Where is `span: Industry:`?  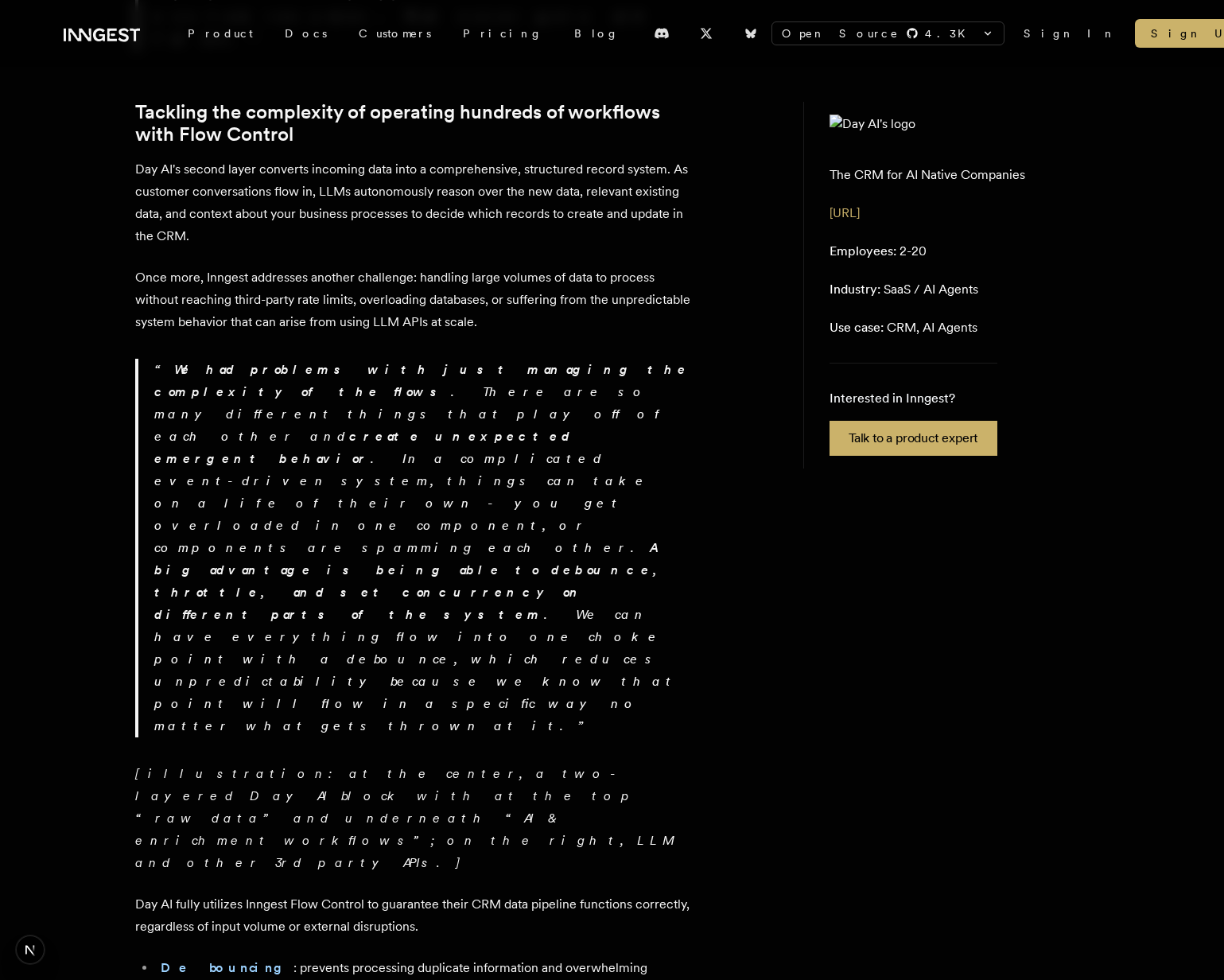 span: Industry: is located at coordinates (855, 289).